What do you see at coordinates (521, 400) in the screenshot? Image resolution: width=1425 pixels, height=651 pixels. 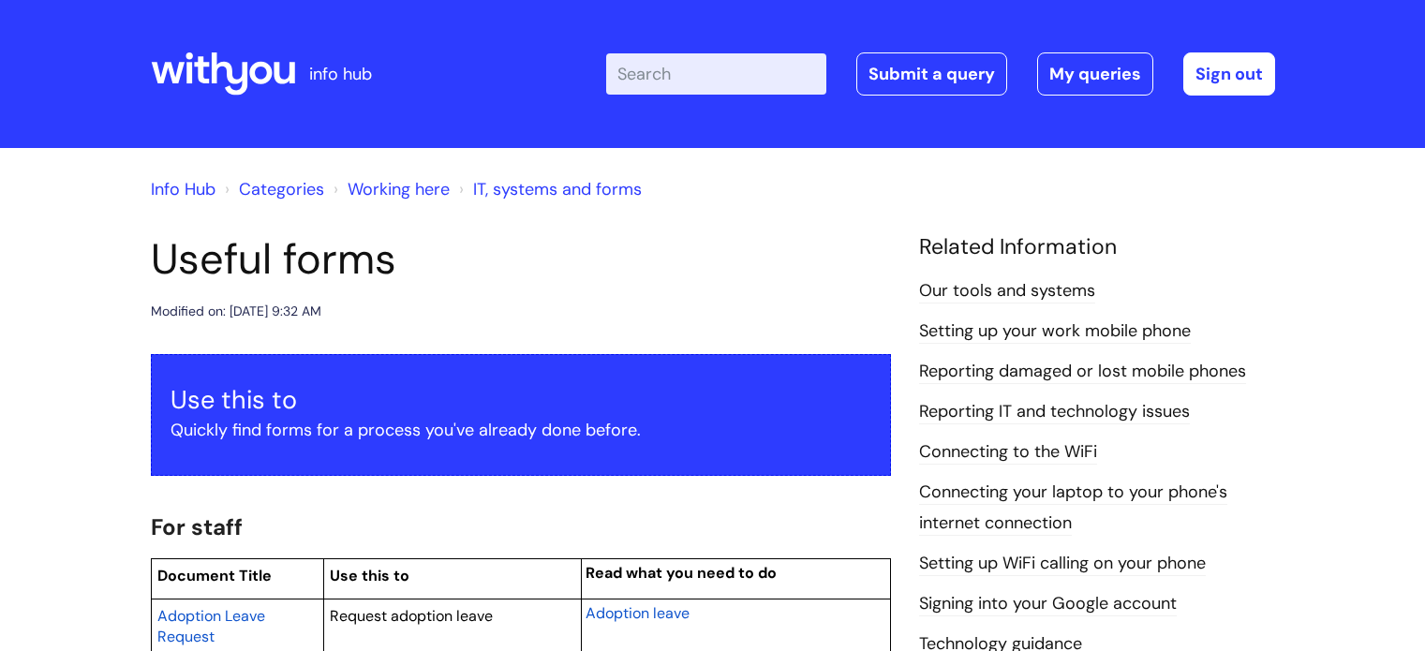 I see `h3: Use this to` at bounding box center [521, 400].